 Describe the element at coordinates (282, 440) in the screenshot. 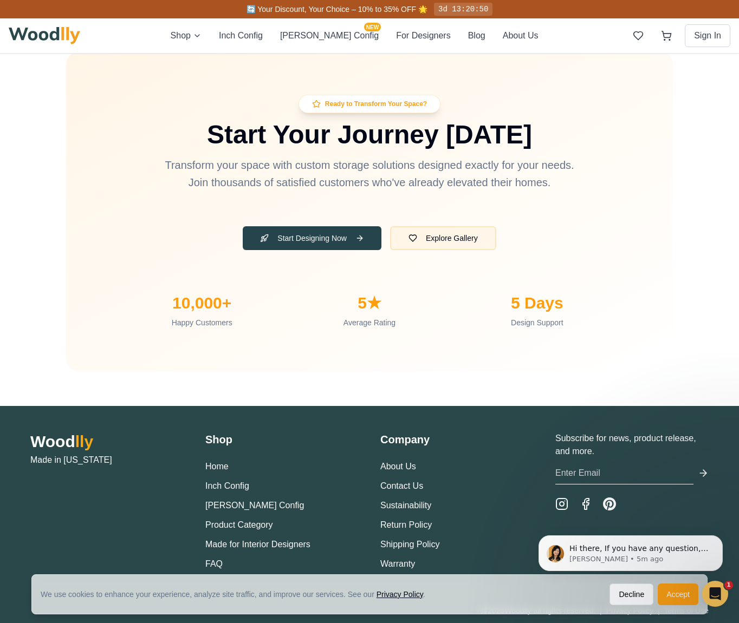

I see `h3: Shop` at that location.